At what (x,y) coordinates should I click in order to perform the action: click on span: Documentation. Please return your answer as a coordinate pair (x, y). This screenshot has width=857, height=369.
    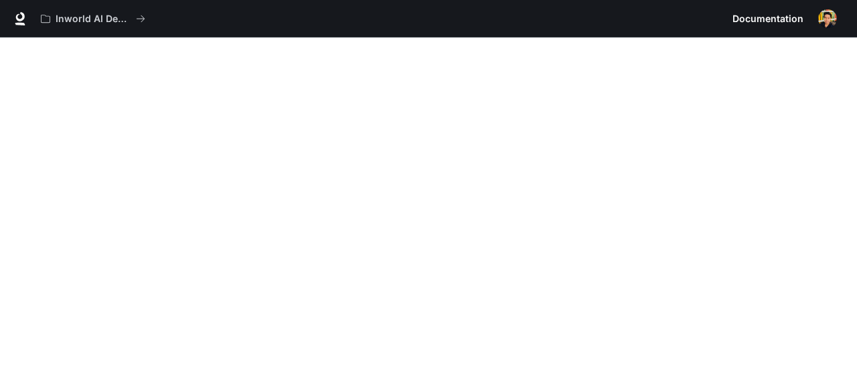
    Looking at the image, I should click on (768, 19).